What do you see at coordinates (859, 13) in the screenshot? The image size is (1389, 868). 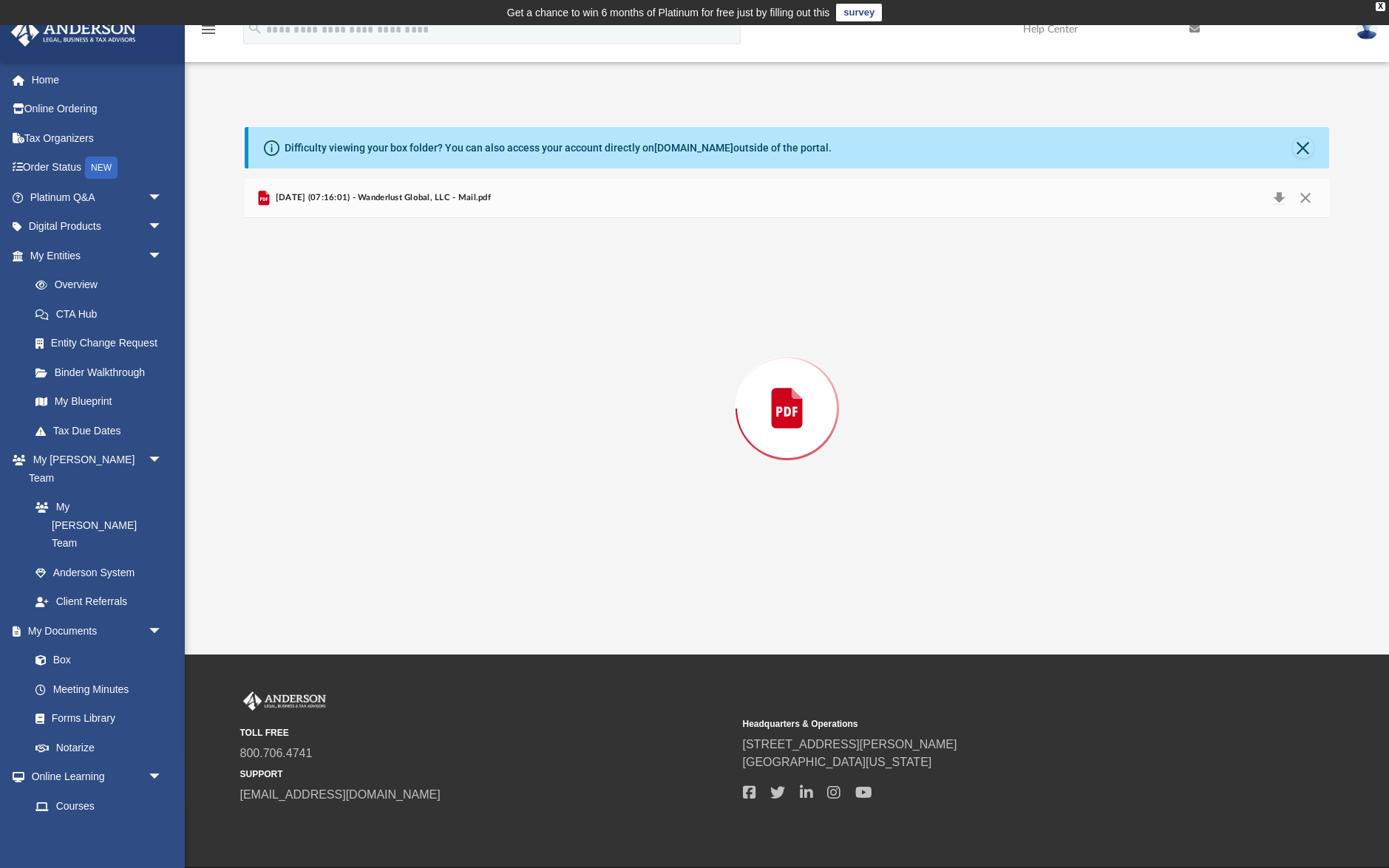 I see `a: survey` at bounding box center [859, 13].